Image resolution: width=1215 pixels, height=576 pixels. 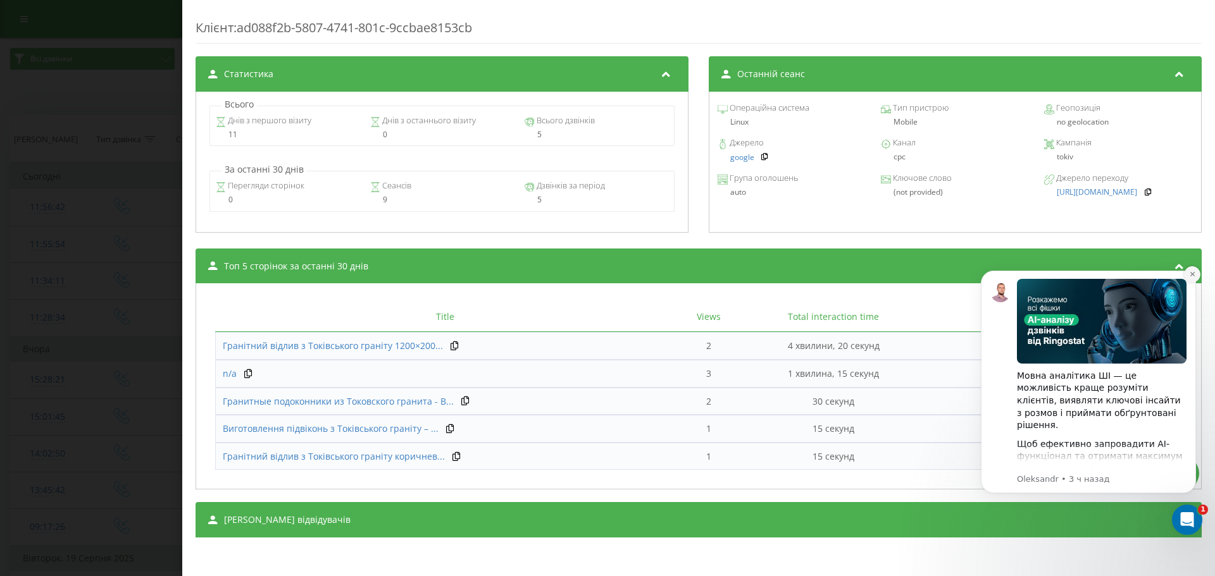 I want to click on span: Операційна система, so click(x=768, y=108).